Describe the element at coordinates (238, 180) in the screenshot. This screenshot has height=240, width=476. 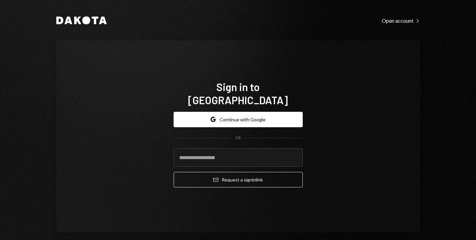
I see `button: Request a signinlink` at that location.